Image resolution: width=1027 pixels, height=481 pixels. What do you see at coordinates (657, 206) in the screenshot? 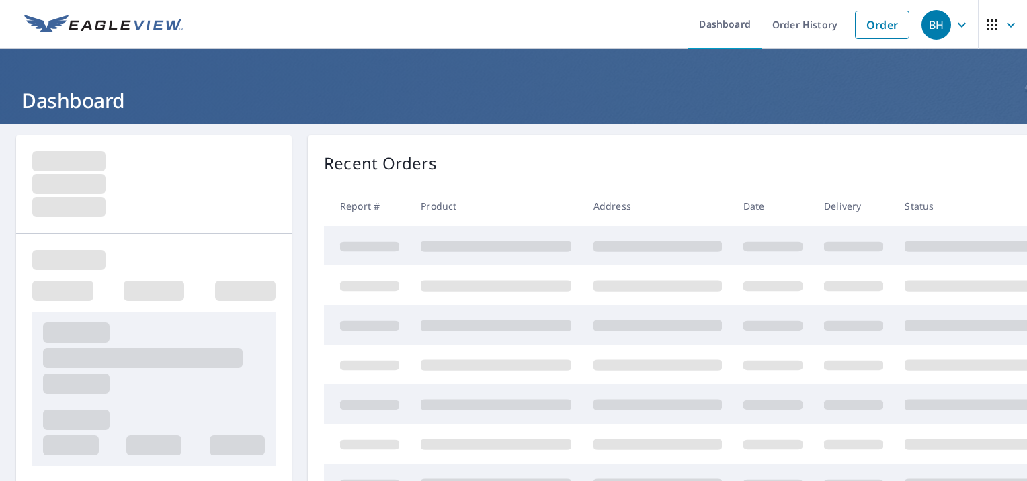
I see `th: Address` at bounding box center [657, 206].